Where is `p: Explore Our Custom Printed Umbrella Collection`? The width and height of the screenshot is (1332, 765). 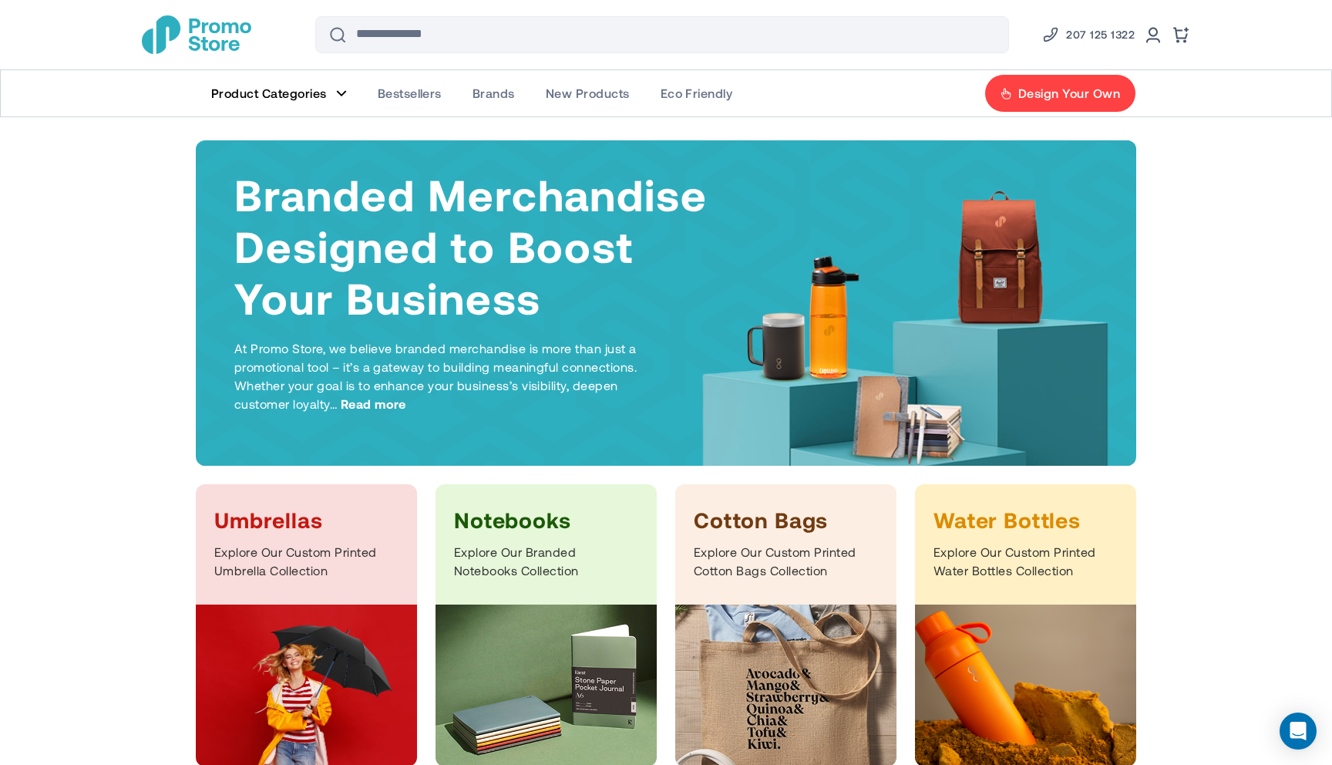
p: Explore Our Custom Printed Umbrella Collection is located at coordinates (306, 561).